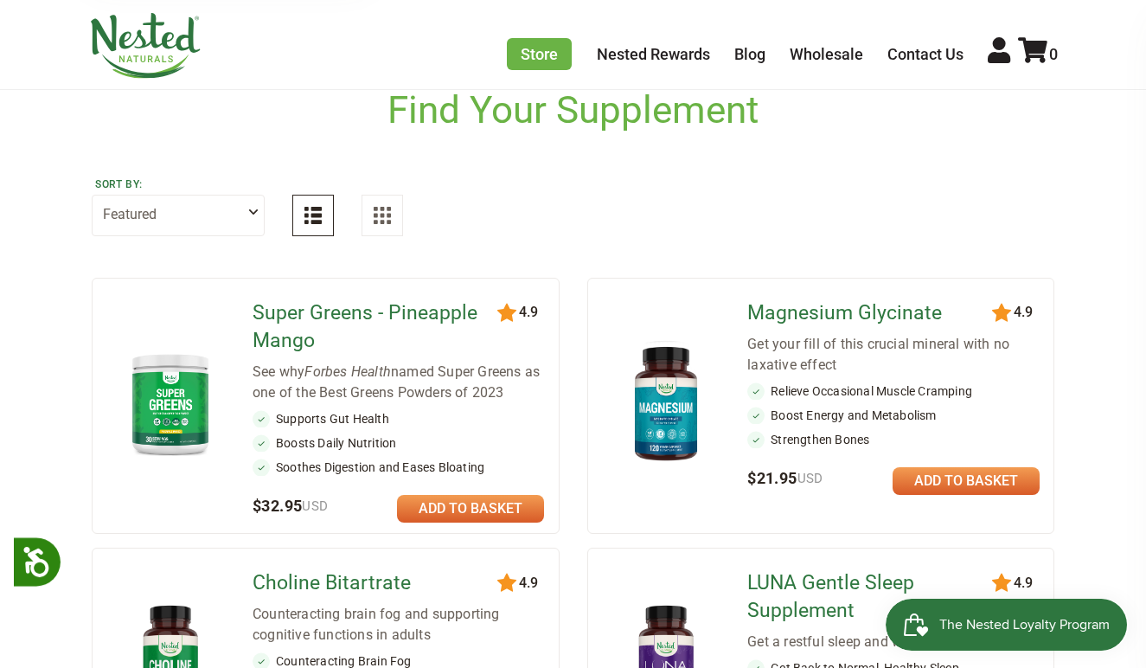  What do you see at coordinates (826, 54) in the screenshot?
I see `a: Wholesale` at bounding box center [826, 54].